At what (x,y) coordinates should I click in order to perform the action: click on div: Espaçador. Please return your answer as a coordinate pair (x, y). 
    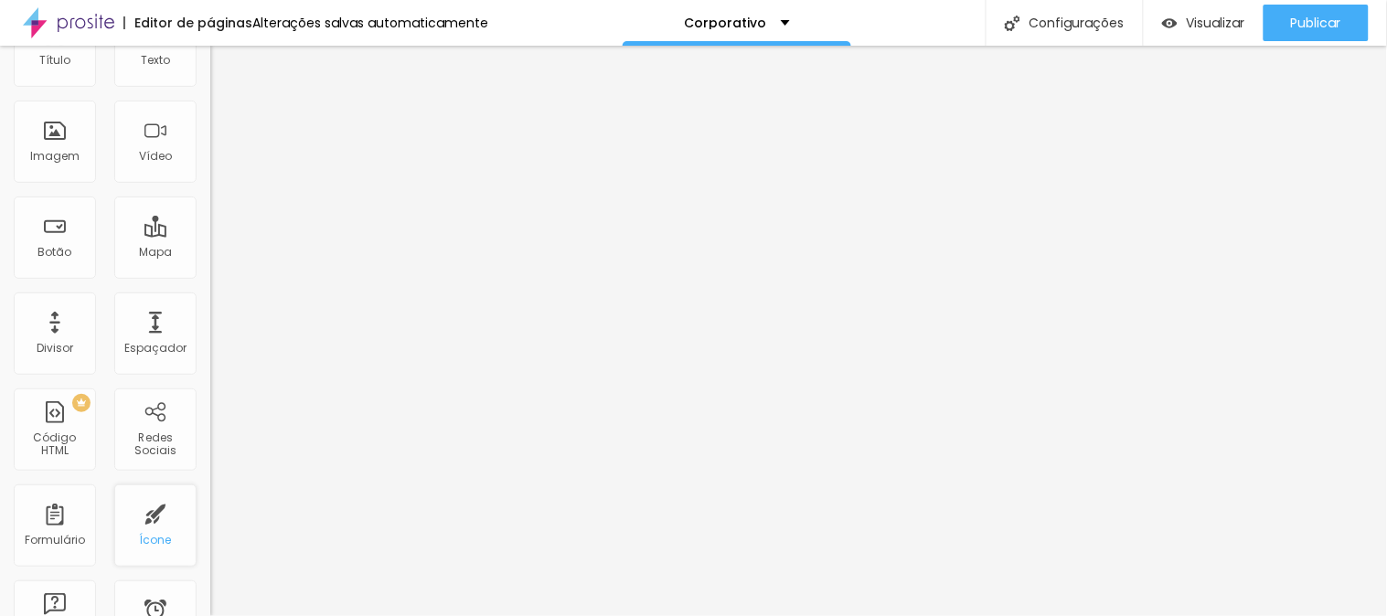
    Looking at the image, I should click on (155, 348).